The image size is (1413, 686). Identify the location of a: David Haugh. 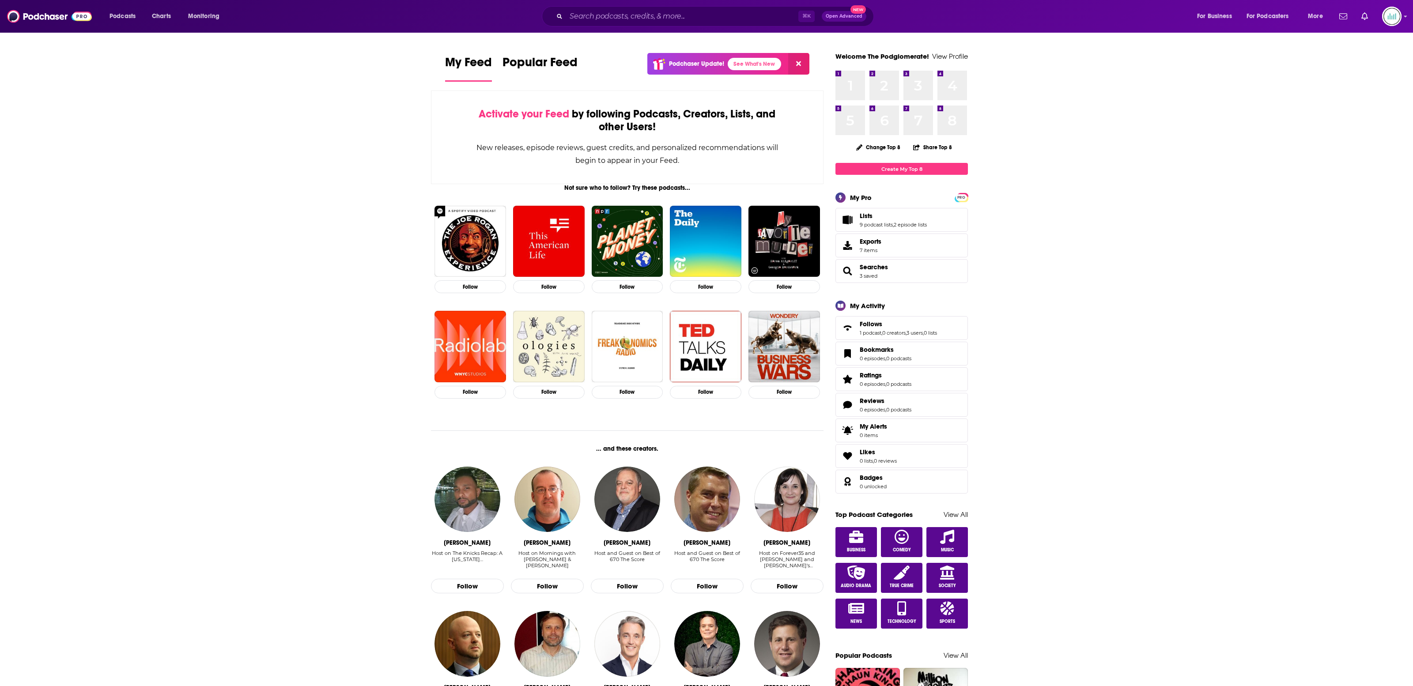
(707, 499).